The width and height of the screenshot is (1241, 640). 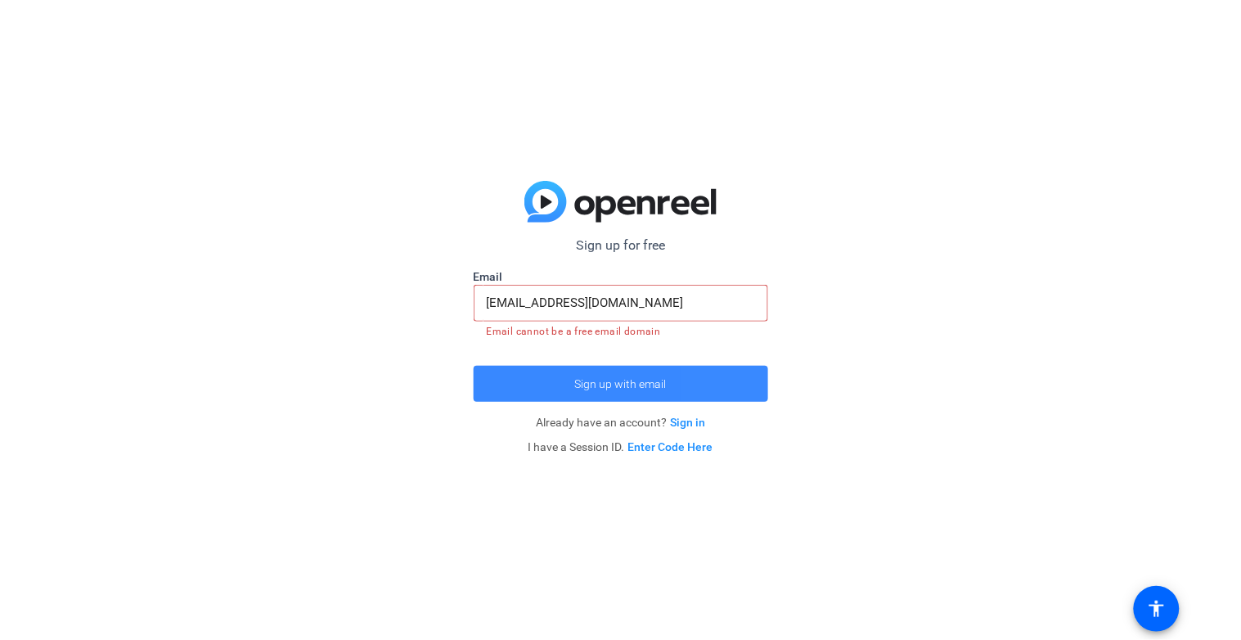 What do you see at coordinates (621, 384) in the screenshot?
I see `button: Sign up with email` at bounding box center [621, 384].